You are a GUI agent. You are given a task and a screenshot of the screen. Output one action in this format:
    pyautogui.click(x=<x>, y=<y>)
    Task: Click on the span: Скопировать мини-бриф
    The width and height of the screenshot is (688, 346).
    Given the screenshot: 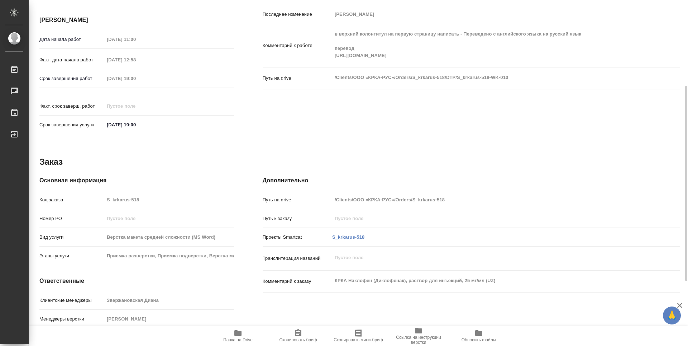 What is the action you would take?
    pyautogui.click(x=358, y=340)
    